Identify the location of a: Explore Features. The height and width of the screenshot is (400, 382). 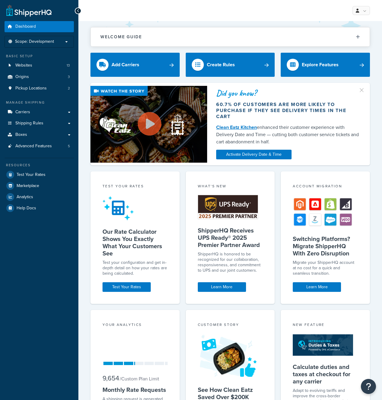
(325, 65).